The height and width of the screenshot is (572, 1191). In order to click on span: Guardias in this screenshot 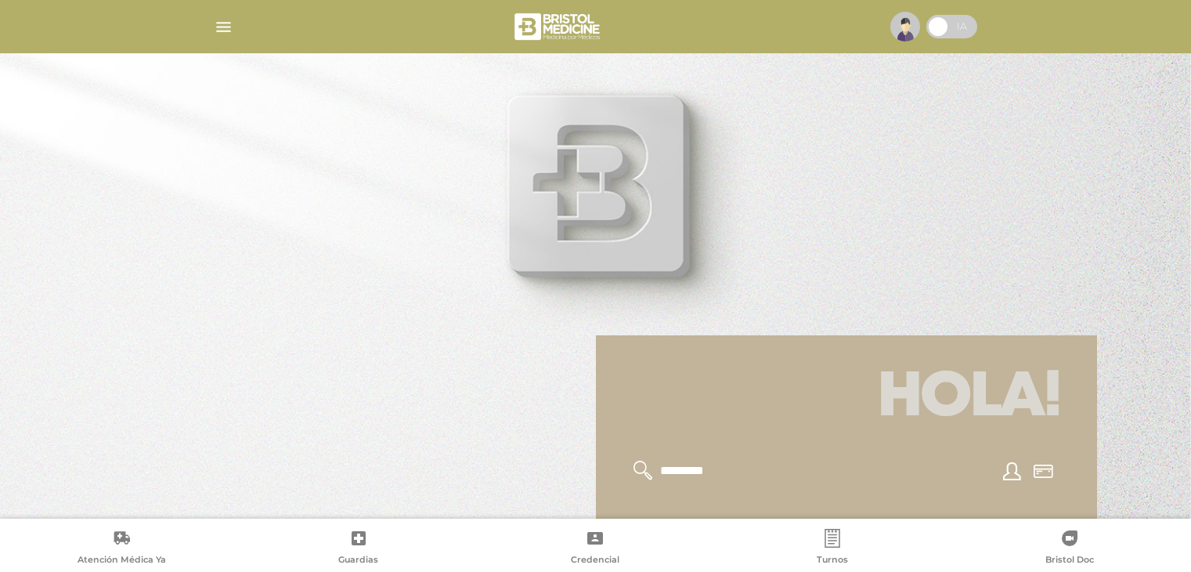, I will do `click(358, 561)`.